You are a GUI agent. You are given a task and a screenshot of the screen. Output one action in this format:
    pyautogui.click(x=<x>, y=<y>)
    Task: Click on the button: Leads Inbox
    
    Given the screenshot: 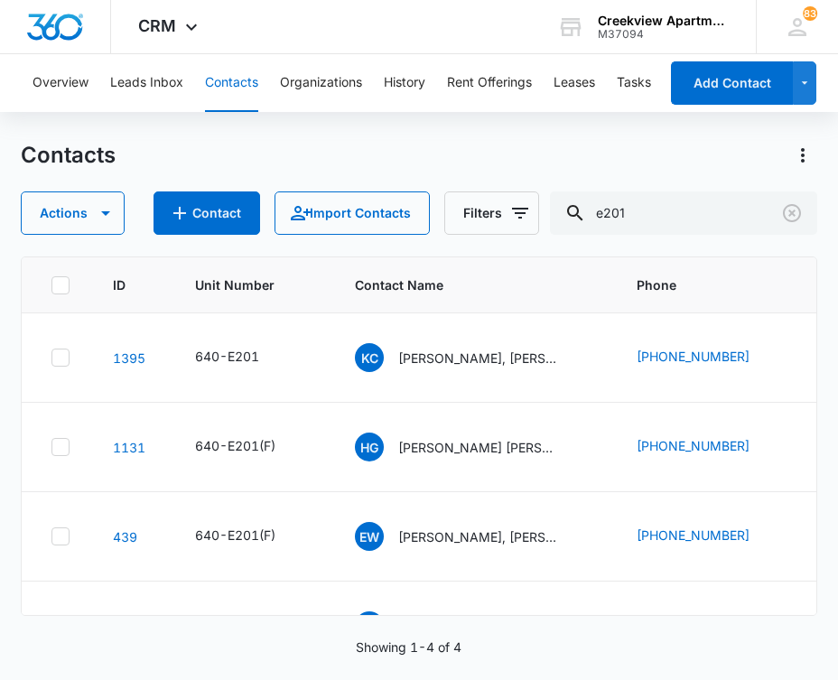 What is the action you would take?
    pyautogui.click(x=146, y=83)
    